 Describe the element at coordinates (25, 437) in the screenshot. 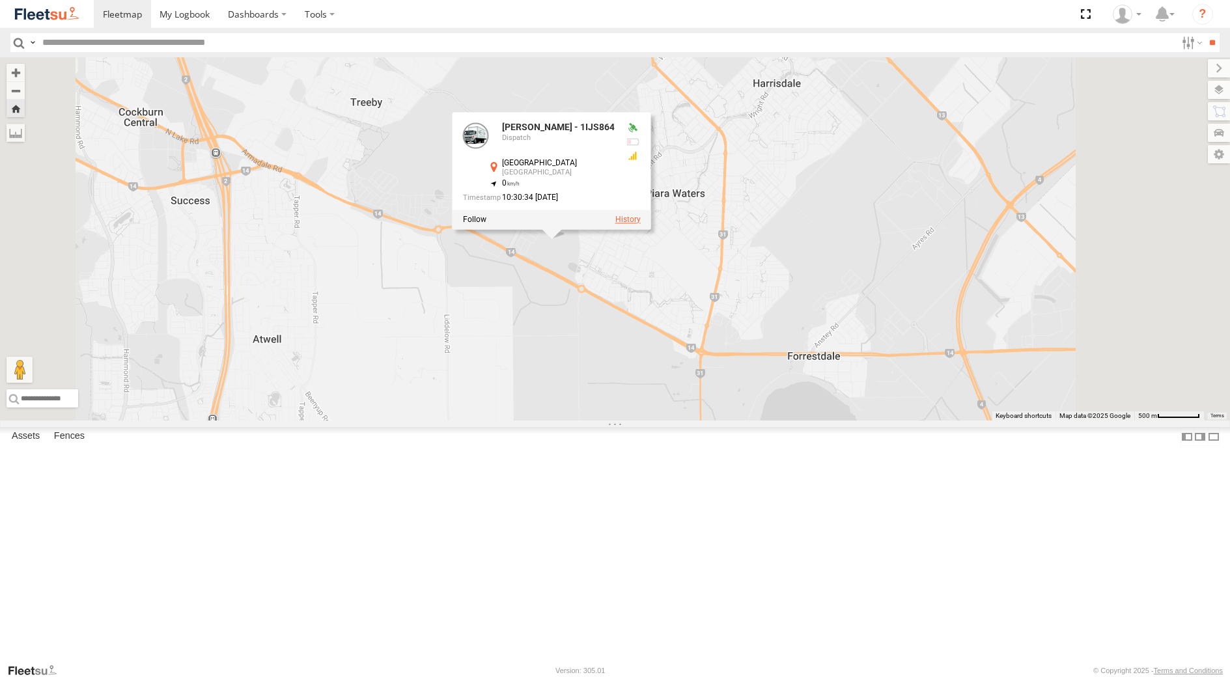

I see `label: Assets` at that location.